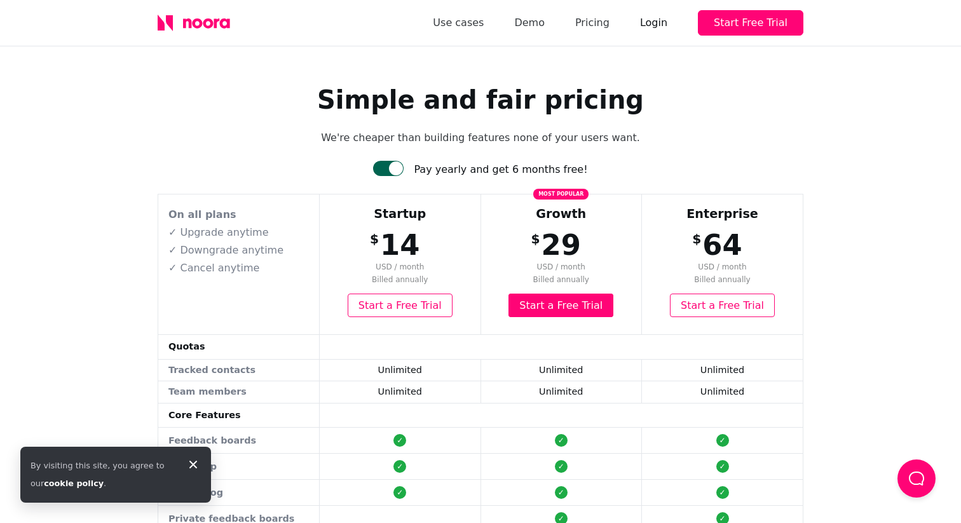 Image resolution: width=961 pixels, height=523 pixels. I want to click on h1: Simple and fair pricing, so click(480, 100).